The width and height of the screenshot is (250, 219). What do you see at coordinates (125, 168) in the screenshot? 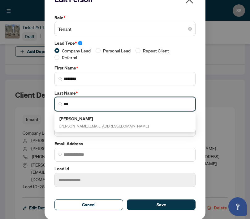
I see `label: Lead Id` at bounding box center [125, 168].